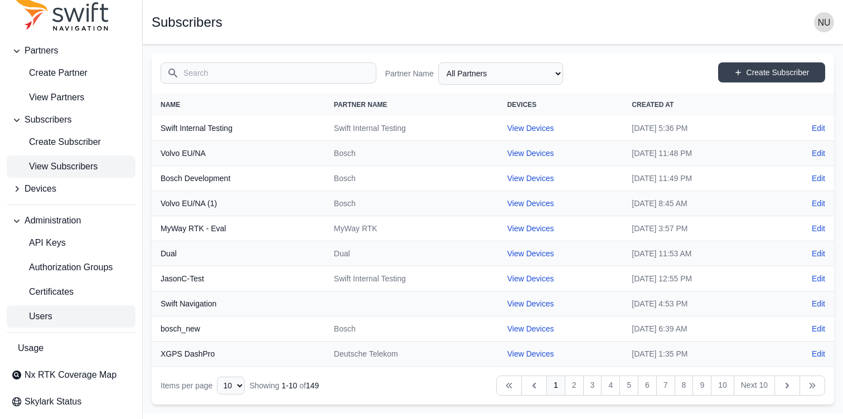  What do you see at coordinates (268, 73) in the screenshot?
I see `input: Search` at bounding box center [268, 73].